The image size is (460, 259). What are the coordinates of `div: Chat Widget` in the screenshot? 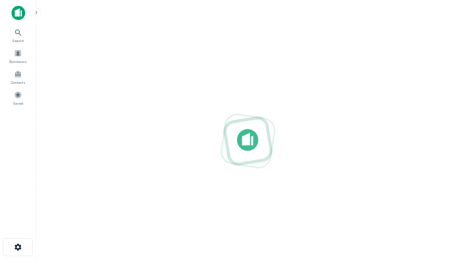 It's located at (442, 219).